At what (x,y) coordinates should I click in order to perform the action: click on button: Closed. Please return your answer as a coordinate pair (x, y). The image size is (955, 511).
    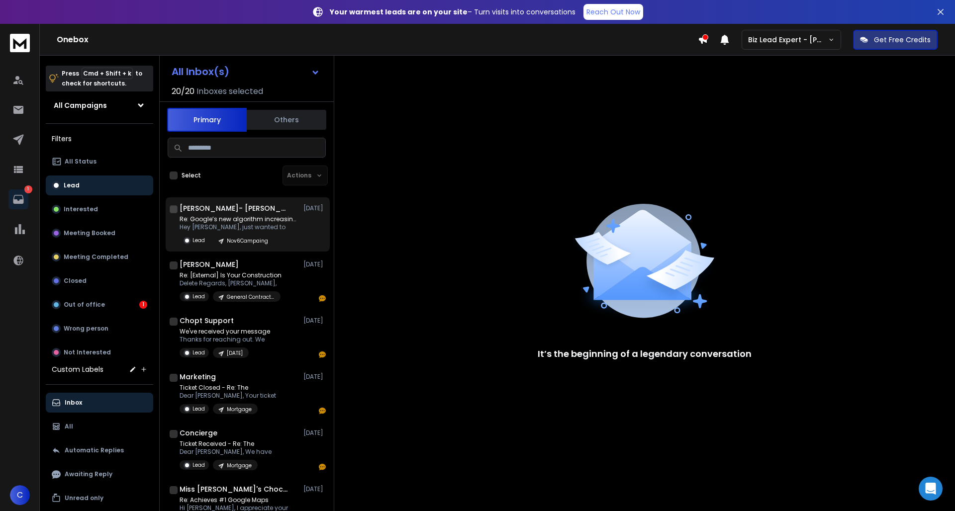
    Looking at the image, I should click on (100, 281).